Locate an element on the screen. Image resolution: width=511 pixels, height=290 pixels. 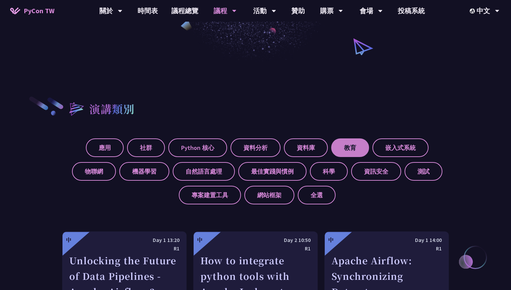
label: 資訊安全 is located at coordinates (376, 171).